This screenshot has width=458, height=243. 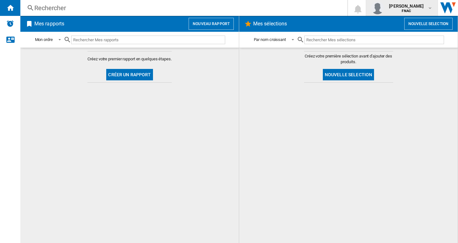 What do you see at coordinates (10, 24) in the screenshot?
I see `img: alerts-logo.svg` at bounding box center [10, 24].